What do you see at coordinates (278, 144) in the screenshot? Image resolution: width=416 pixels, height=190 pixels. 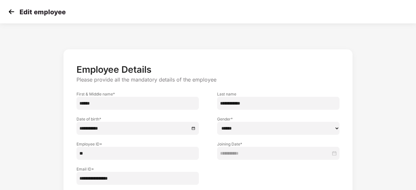 I see `label: Joining Date` at bounding box center [278, 144].